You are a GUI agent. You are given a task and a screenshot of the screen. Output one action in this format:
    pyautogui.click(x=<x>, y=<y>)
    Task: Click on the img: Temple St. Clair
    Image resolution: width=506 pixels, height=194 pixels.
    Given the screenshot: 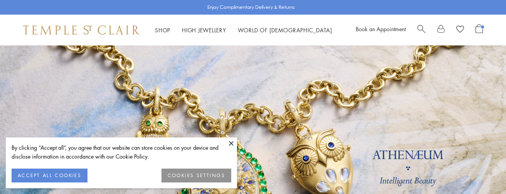 What is the action you would take?
    pyautogui.click(x=81, y=30)
    